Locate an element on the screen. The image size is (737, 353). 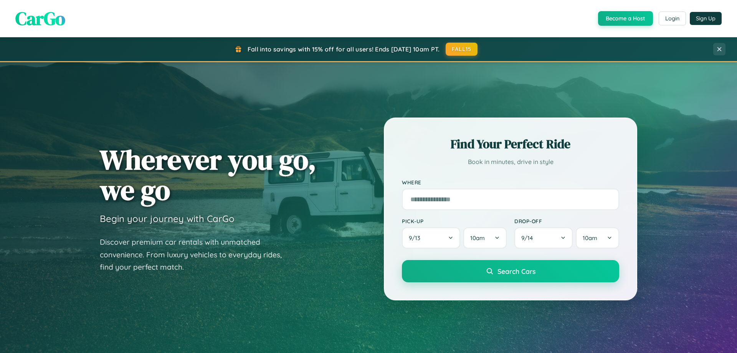
span: Search Cars is located at coordinates (516, 271).